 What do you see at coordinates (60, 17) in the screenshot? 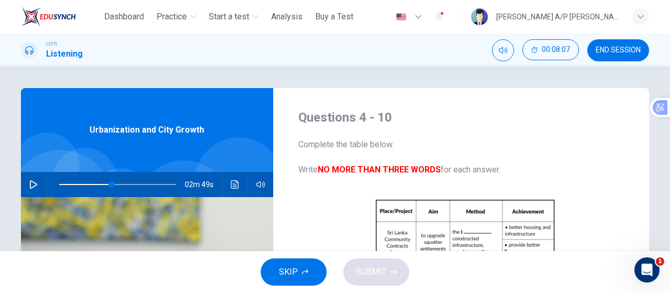
I see `a: ELTC logo` at bounding box center [60, 17].